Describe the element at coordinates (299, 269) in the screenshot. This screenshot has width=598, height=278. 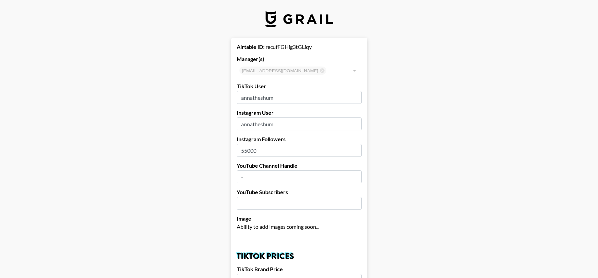
I see `label: TikTok Brand Price` at that location.